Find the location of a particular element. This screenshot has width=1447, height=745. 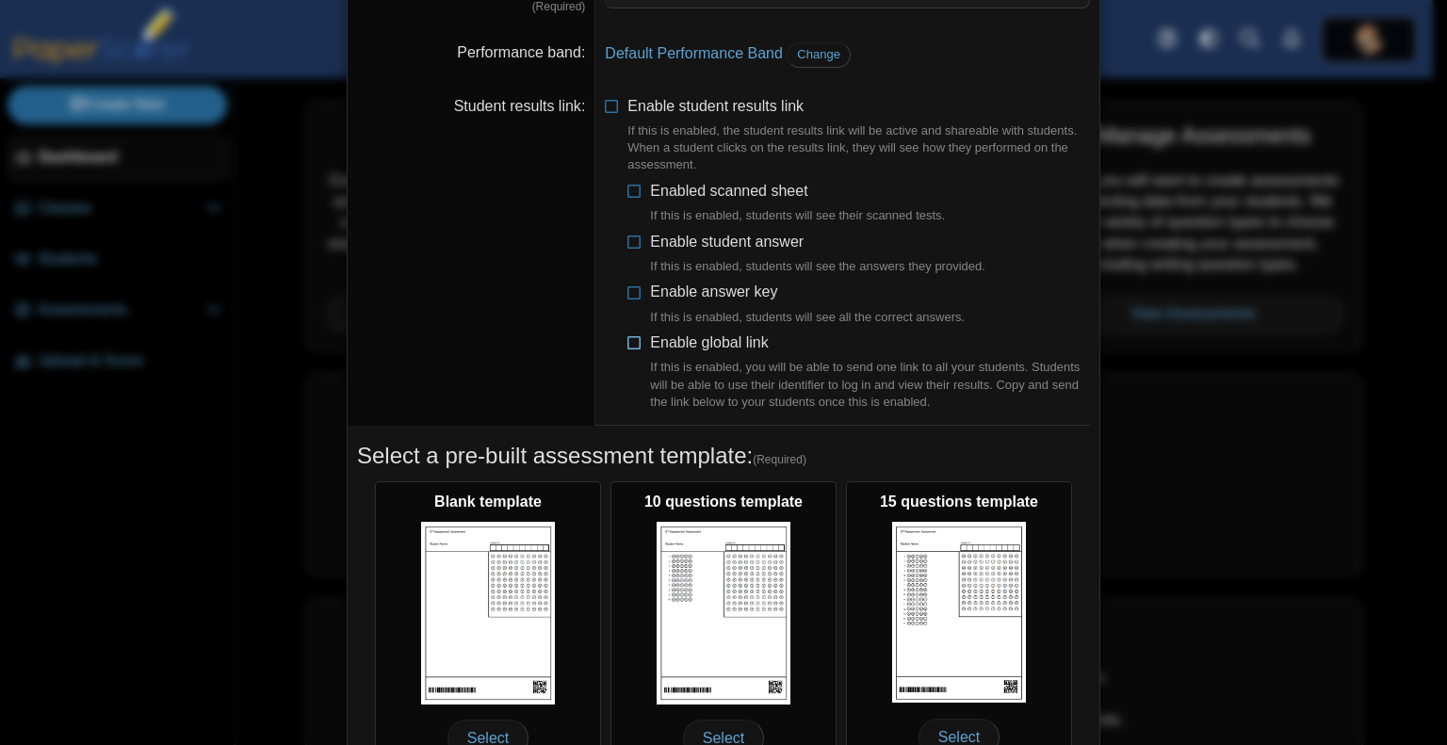

a: Default Performance Band is located at coordinates (694, 53).